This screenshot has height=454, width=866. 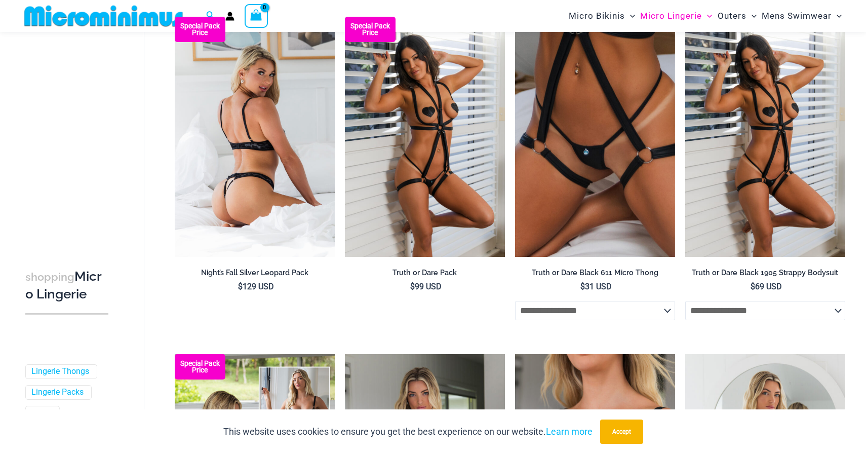 I want to click on h2: Night’s Fall Silver Leopard Pack, so click(x=255, y=273).